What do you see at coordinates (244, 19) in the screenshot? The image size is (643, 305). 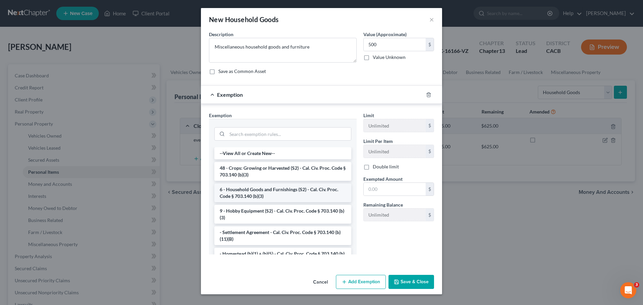 I see `div: New Household Goods` at bounding box center [244, 19].